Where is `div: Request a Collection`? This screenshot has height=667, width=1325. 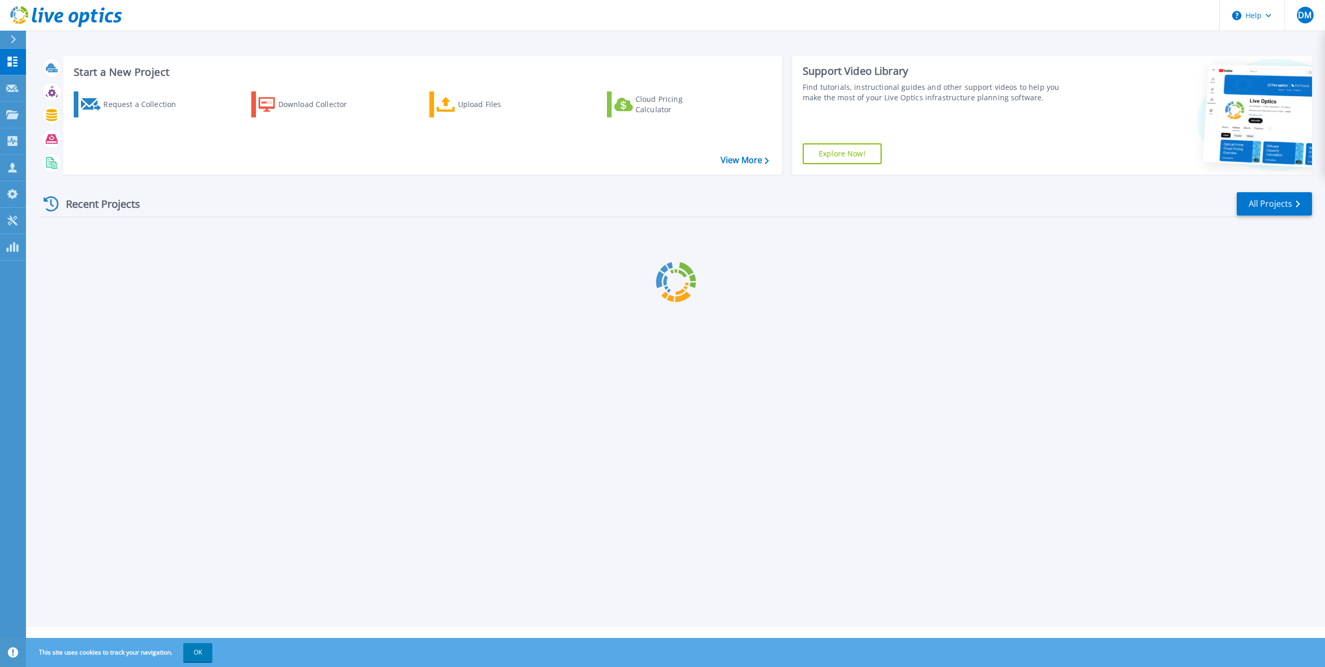 div: Request a Collection is located at coordinates (145, 104).